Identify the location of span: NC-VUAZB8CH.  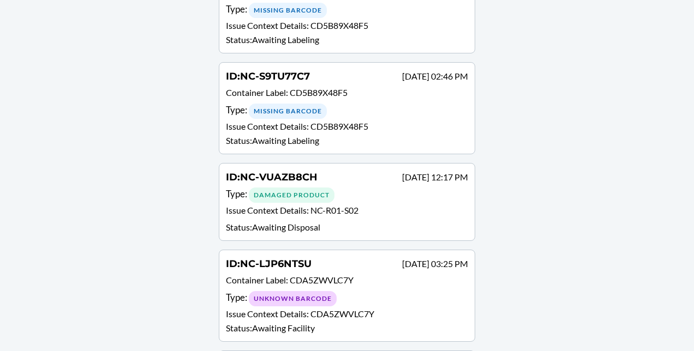
(279, 177).